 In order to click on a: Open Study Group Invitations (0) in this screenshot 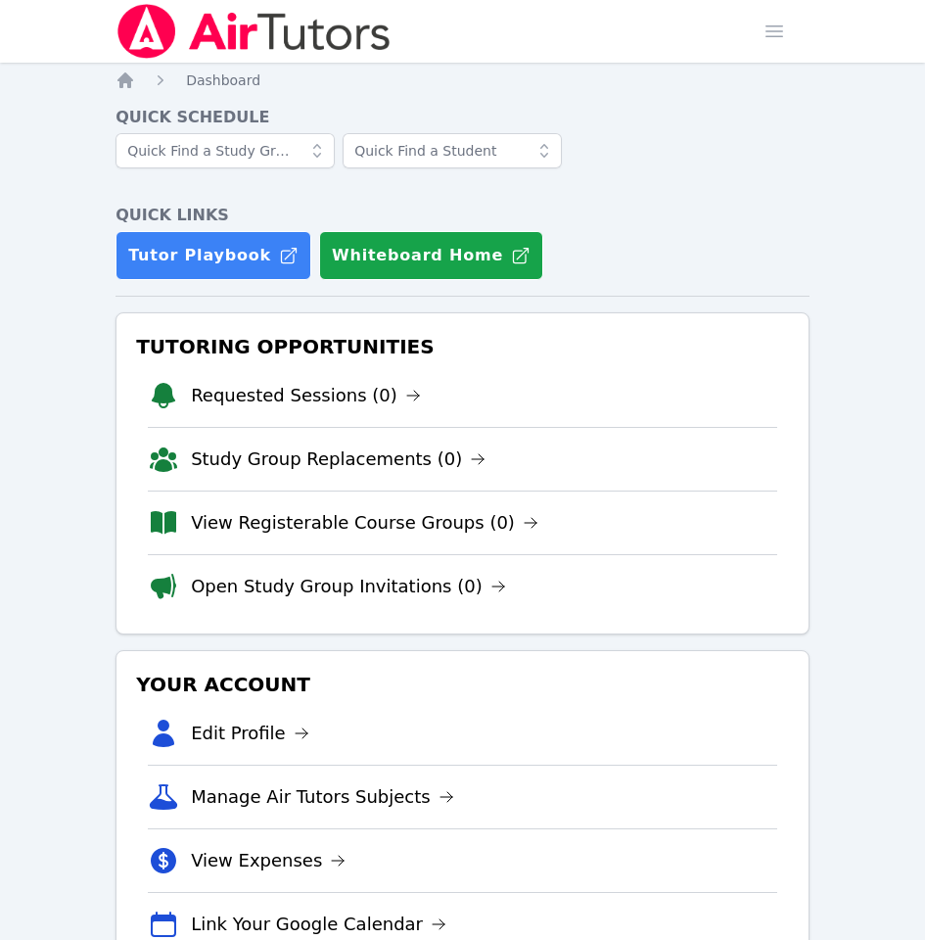, I will do `click(349, 586)`.